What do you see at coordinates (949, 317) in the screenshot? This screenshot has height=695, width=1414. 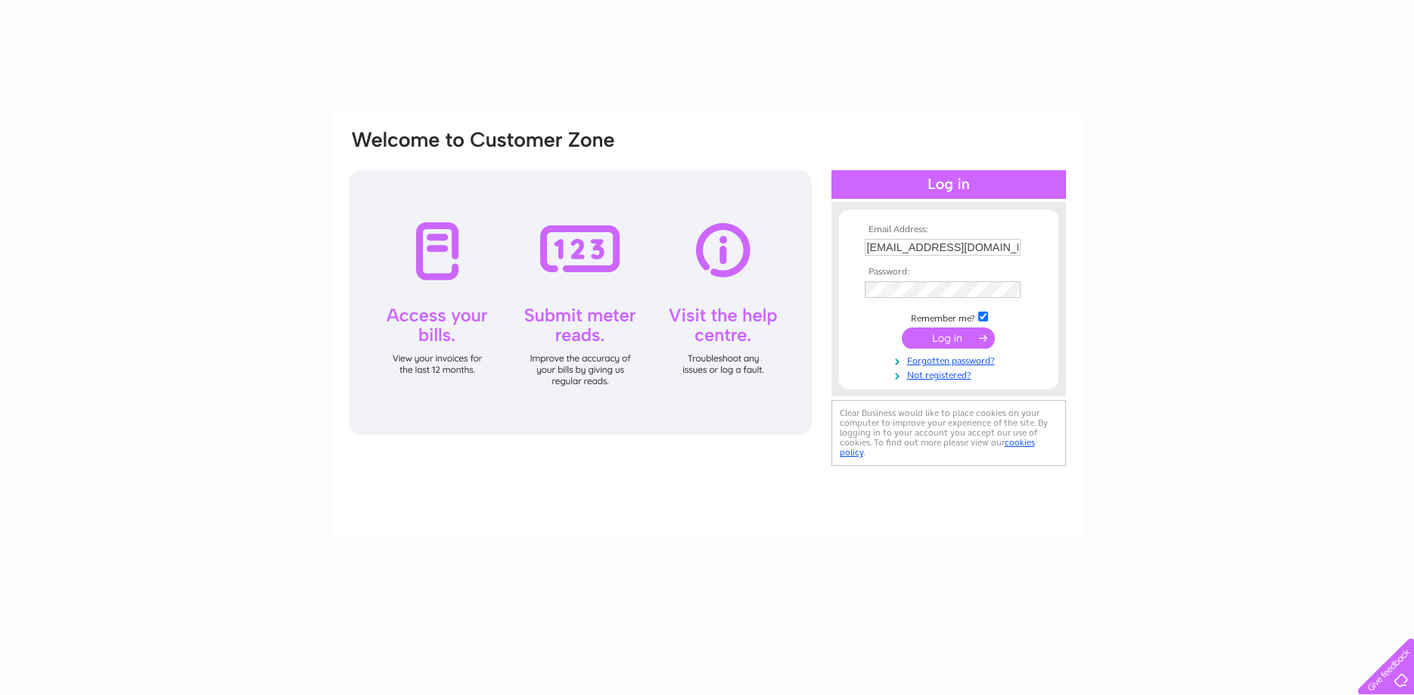 I see `td: Remember me?` at bounding box center [949, 317].